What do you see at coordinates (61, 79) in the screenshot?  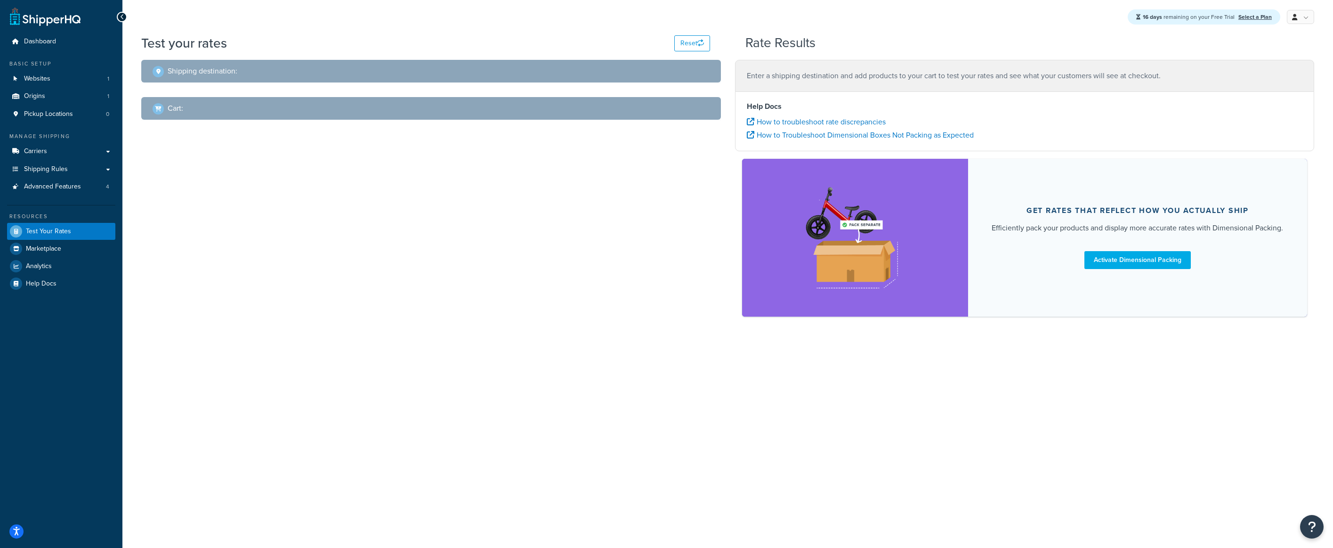 I see `a: Websites1` at bounding box center [61, 79].